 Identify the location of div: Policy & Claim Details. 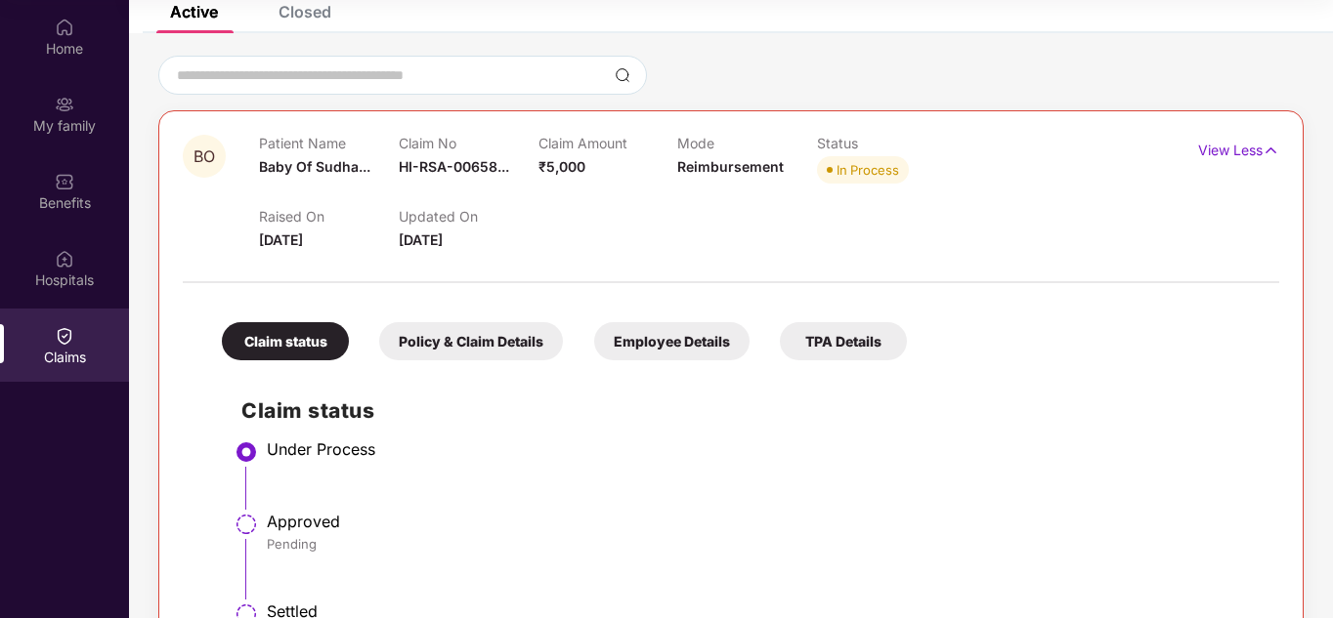
(471, 341).